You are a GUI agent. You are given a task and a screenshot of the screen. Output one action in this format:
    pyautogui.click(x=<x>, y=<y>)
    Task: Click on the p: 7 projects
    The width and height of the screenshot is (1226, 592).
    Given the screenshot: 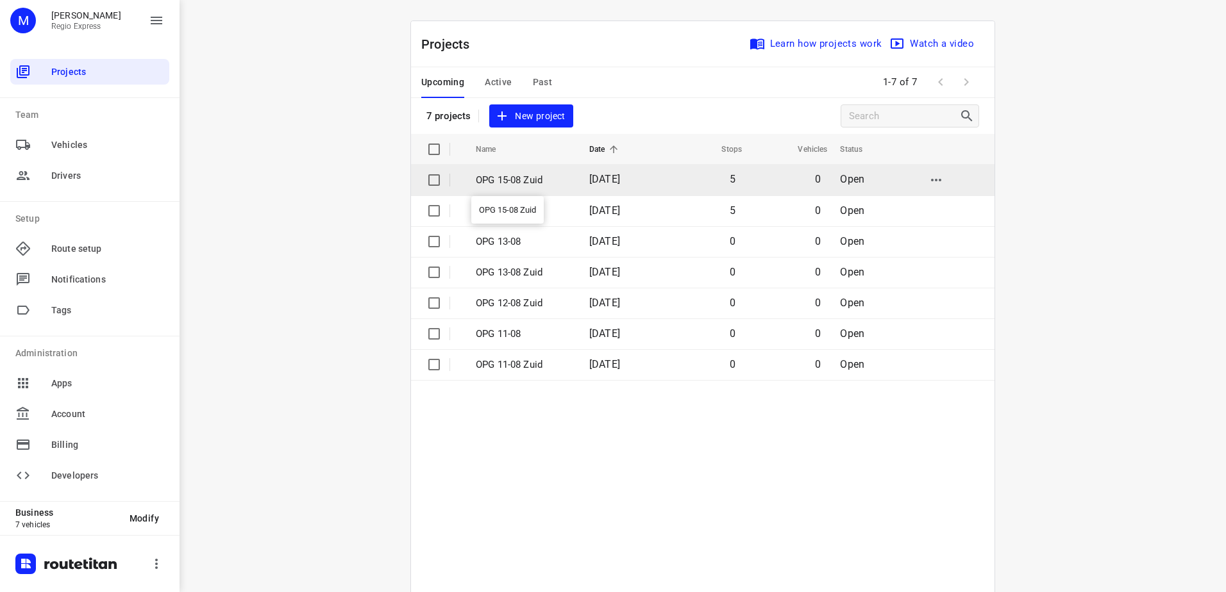 What is the action you would take?
    pyautogui.click(x=448, y=116)
    